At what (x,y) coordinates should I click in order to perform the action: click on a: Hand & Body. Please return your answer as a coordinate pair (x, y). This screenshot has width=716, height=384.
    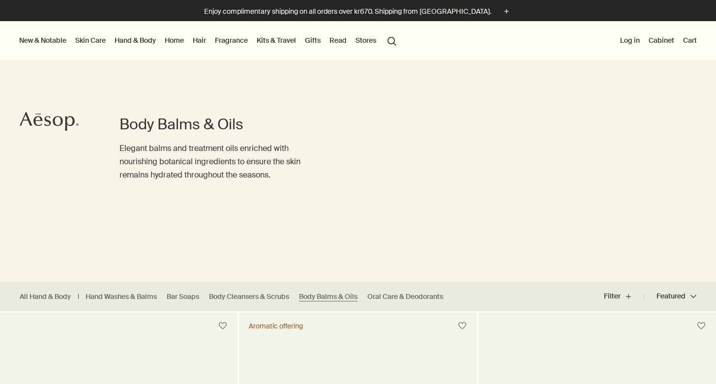
    Looking at the image, I should click on (135, 40).